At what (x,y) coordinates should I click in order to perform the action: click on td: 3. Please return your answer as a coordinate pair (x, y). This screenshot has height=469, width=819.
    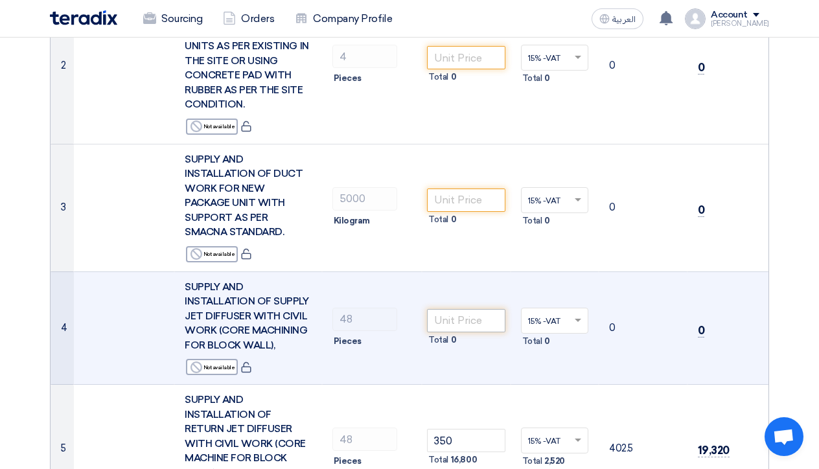
    Looking at the image, I should click on (62, 207).